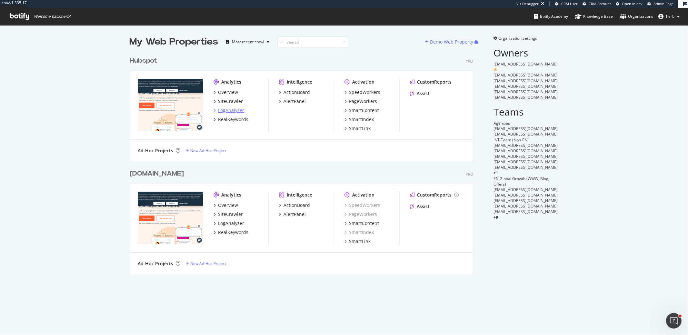  What do you see at coordinates (452, 42) in the screenshot?
I see `div: Demo Web Property` at bounding box center [452, 42].